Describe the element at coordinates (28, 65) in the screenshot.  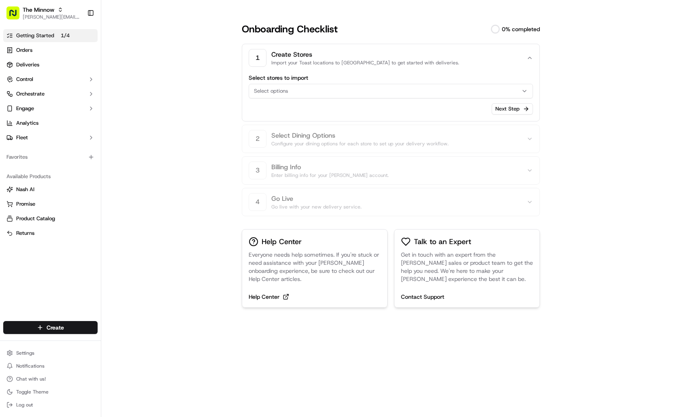
I see `span: Deliveries` at that location.